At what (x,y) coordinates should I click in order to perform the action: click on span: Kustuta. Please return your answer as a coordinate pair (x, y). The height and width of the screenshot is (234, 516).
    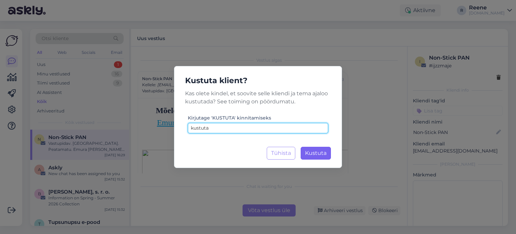
    Looking at the image, I should click on (316, 153).